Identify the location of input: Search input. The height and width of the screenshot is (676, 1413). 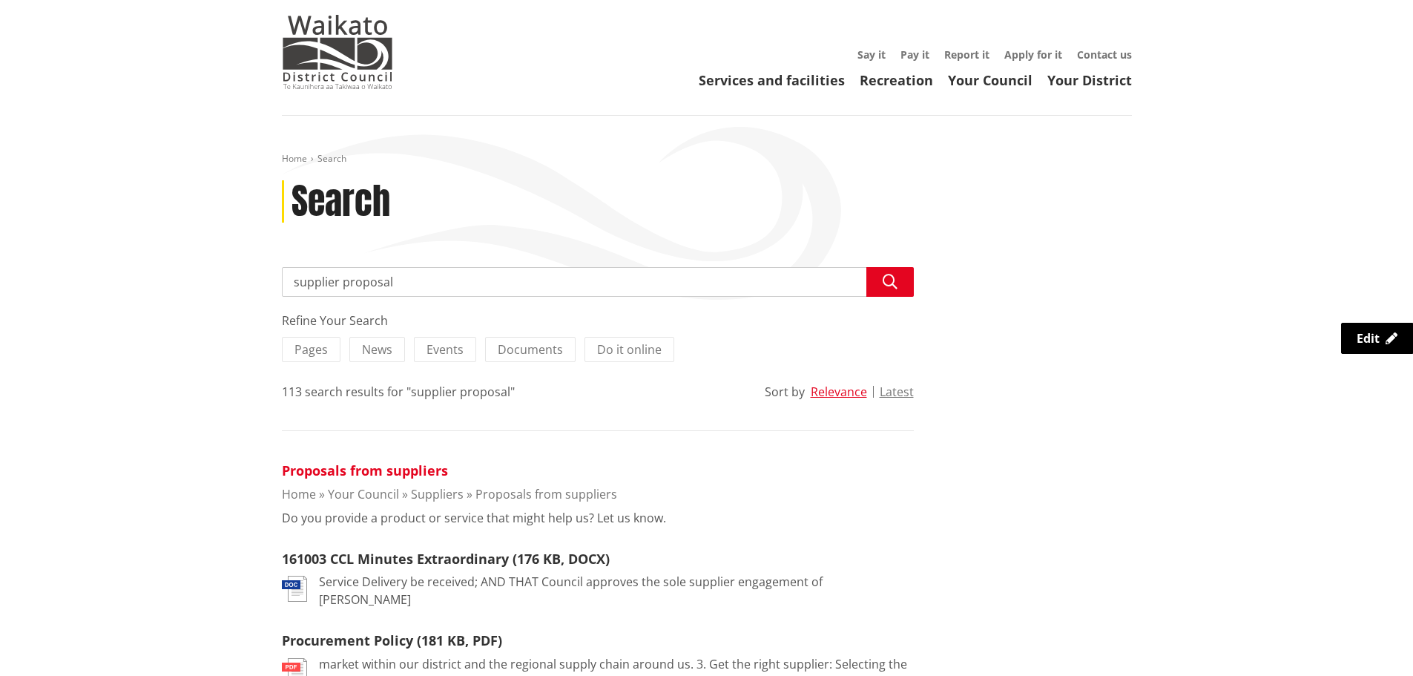
(598, 282).